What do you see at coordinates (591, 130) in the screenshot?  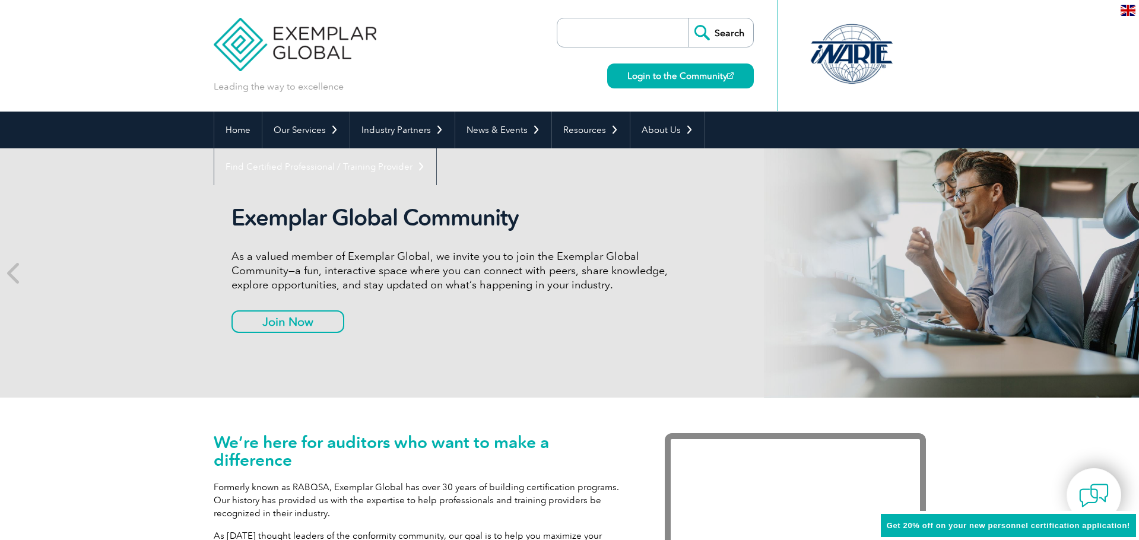 I see `a: Resources` at bounding box center [591, 130].